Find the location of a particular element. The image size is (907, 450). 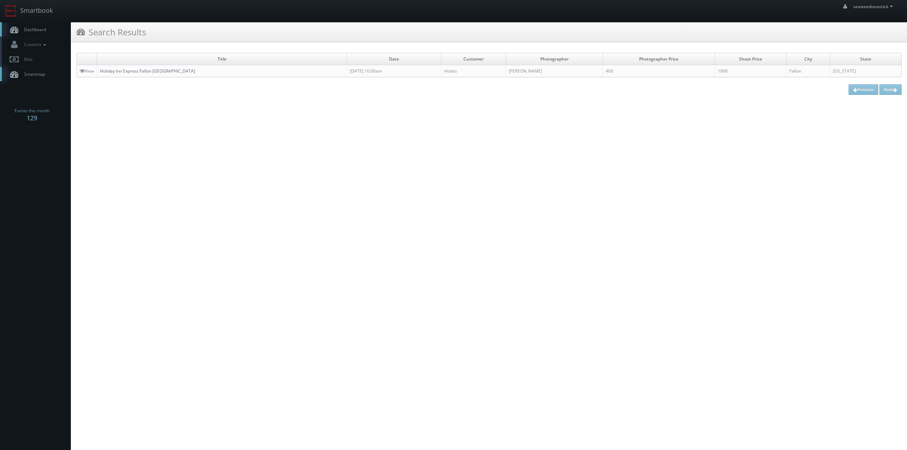

img: smartbook-logo.png is located at coordinates (11, 11).